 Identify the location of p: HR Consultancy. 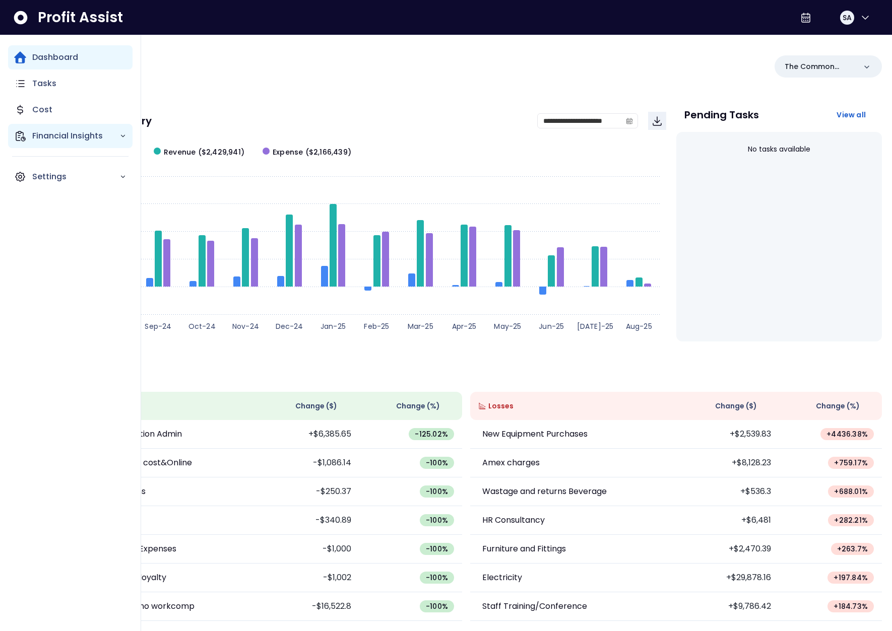
(513, 520).